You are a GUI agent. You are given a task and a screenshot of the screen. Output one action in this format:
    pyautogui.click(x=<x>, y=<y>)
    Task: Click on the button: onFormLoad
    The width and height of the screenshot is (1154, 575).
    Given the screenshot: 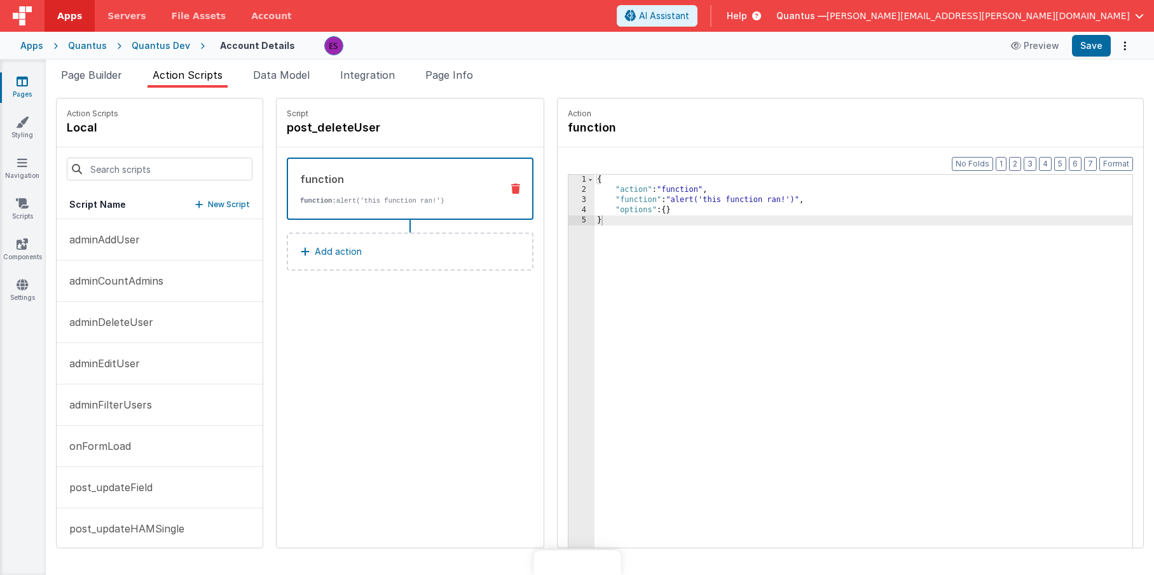 What is the action you would take?
    pyautogui.click(x=160, y=446)
    